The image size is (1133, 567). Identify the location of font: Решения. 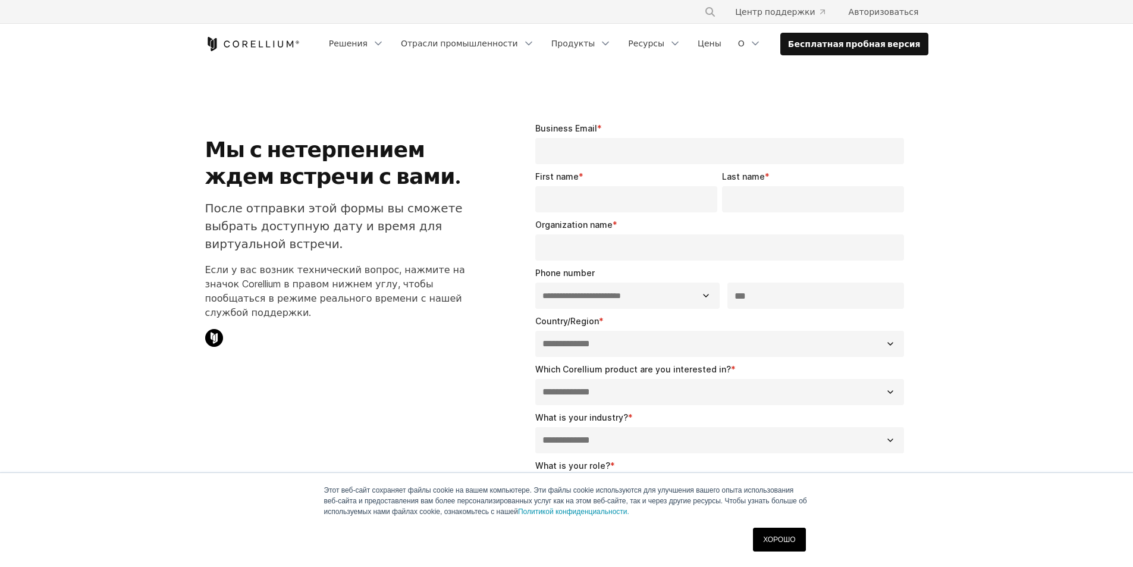
(348, 43).